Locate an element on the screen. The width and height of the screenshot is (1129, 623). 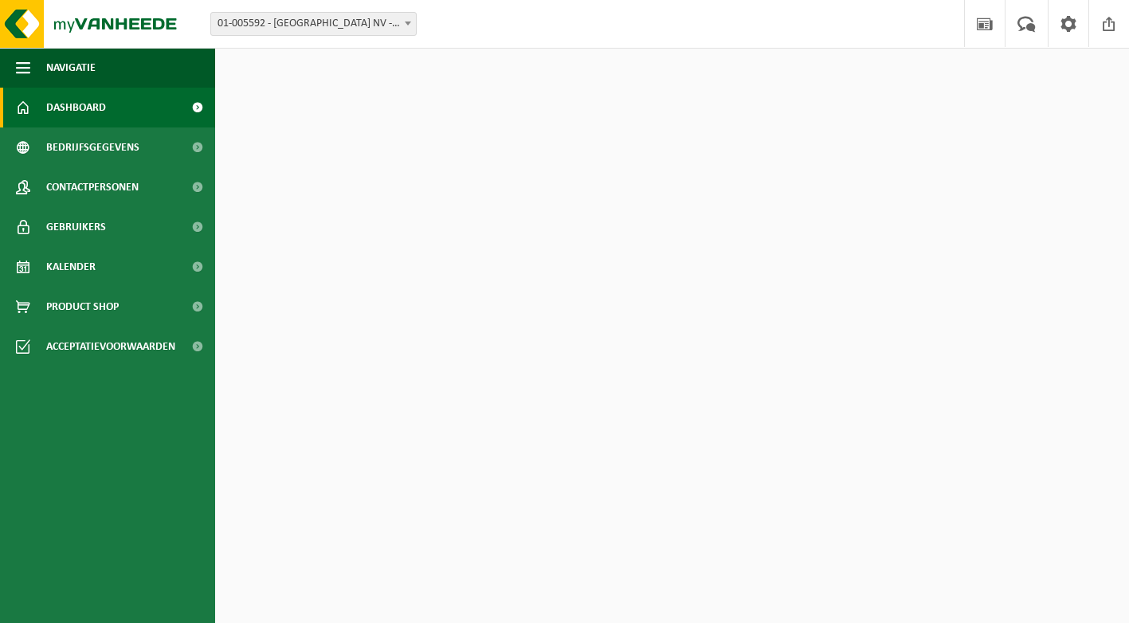
span: 01-005592 - COPAHOME NV - KORTRIJK is located at coordinates (313, 24).